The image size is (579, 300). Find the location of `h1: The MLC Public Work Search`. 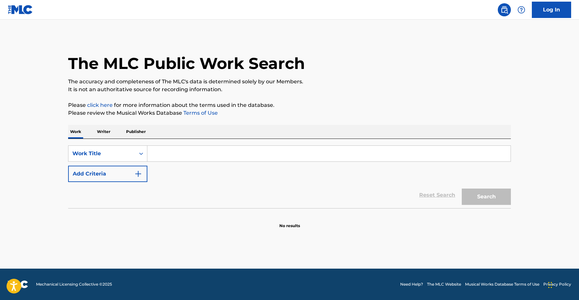

h1: The MLC Public Work Search is located at coordinates (186, 63).